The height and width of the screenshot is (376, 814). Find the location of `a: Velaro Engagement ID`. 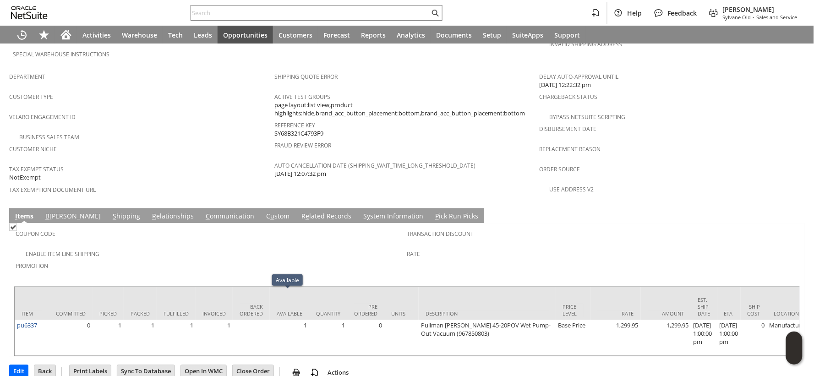

a: Velaro Engagement ID is located at coordinates (42, 117).